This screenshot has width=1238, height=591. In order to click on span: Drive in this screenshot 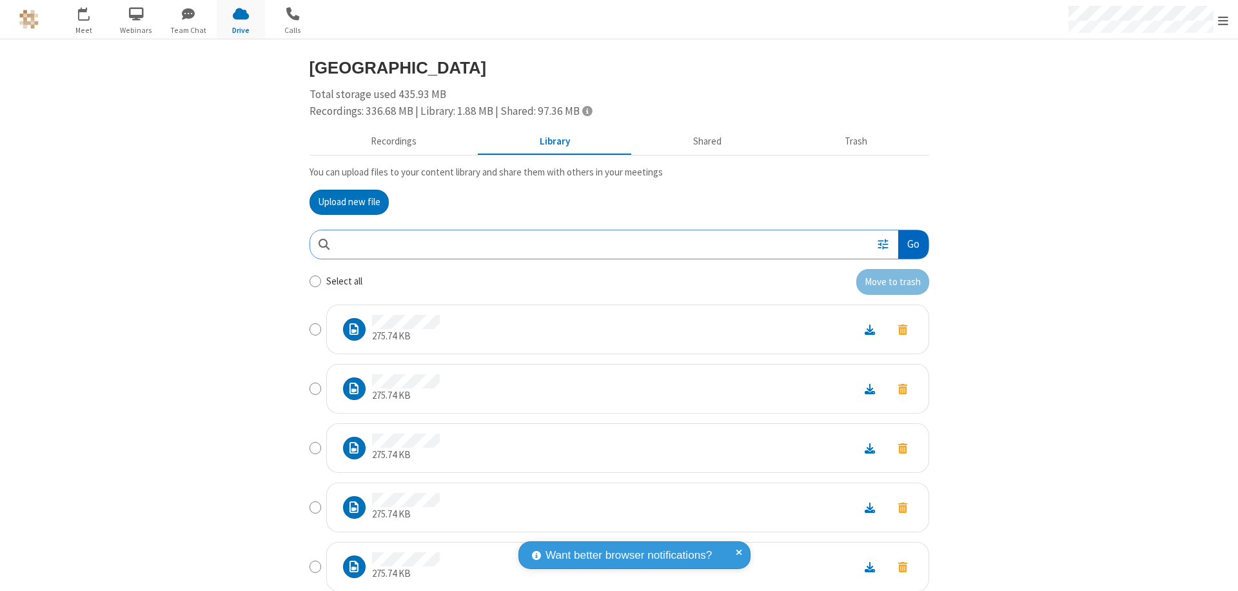, I will do `click(241, 30)`.